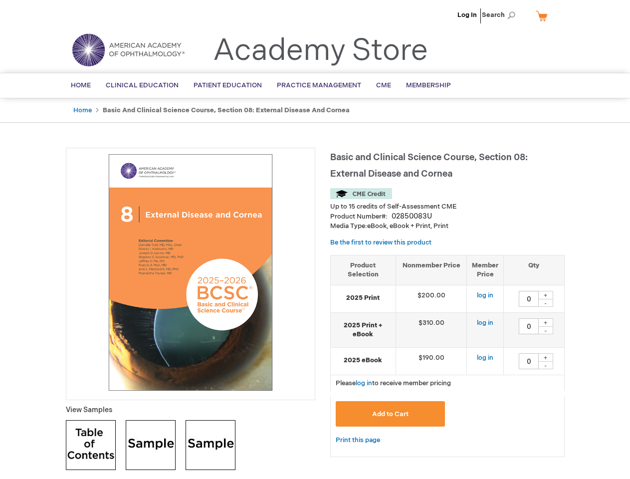 The image size is (630, 479). I want to click on td: $190.00, so click(431, 361).